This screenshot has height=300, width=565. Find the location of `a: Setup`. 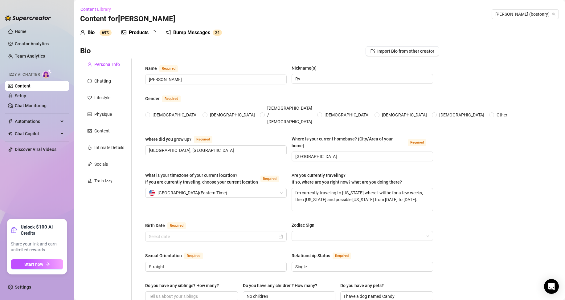

a: Setup is located at coordinates (20, 96).